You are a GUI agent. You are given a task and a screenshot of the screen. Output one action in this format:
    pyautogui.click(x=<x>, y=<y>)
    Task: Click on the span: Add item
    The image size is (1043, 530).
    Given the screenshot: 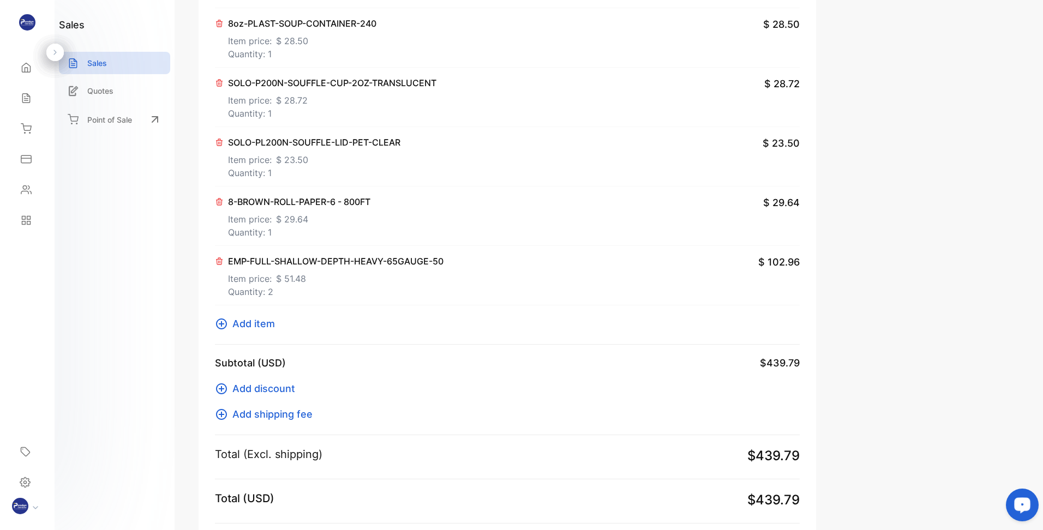 What is the action you would take?
    pyautogui.click(x=254, y=323)
    